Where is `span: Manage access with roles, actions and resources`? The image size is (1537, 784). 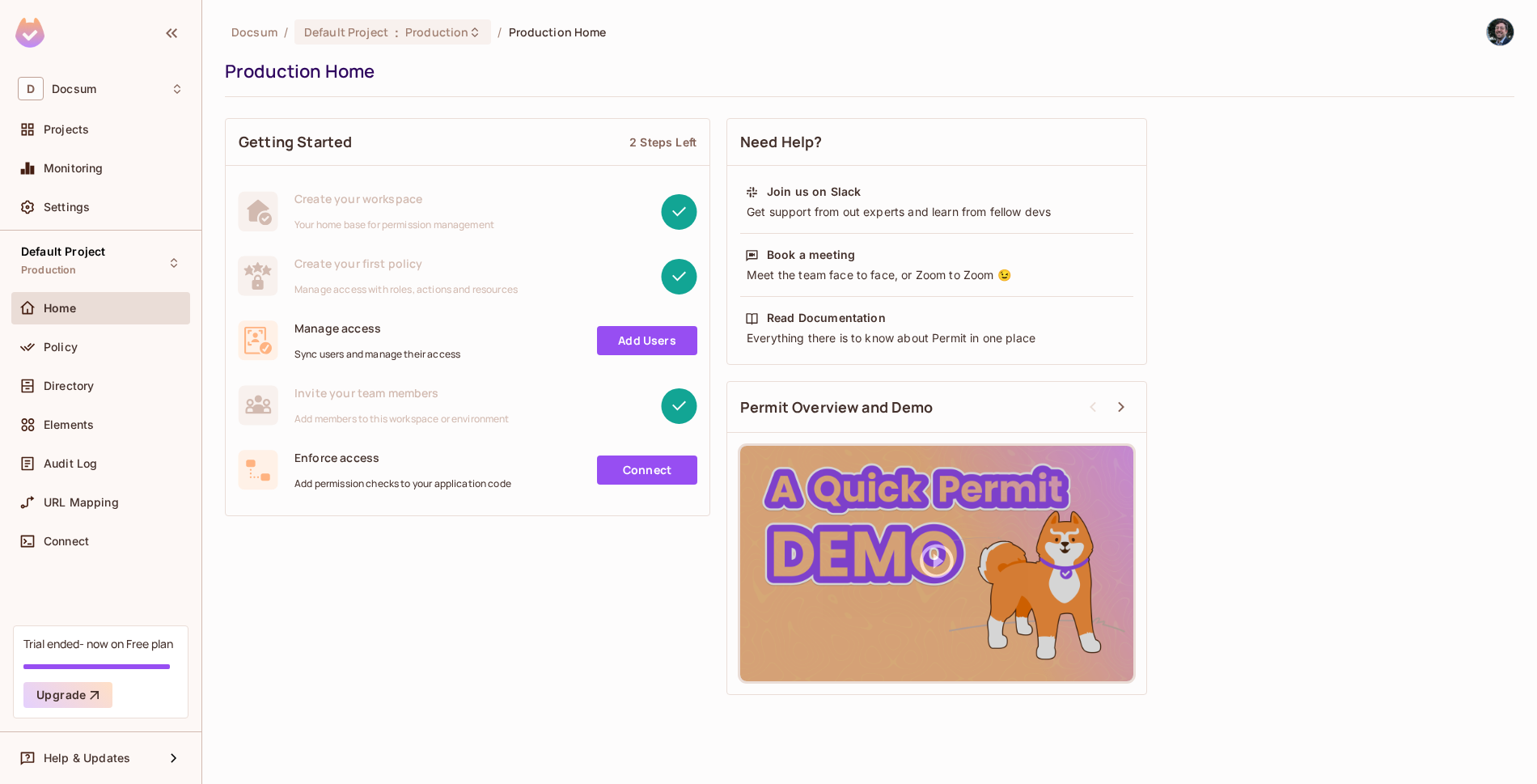 span: Manage access with roles, actions and resources is located at coordinates (406, 289).